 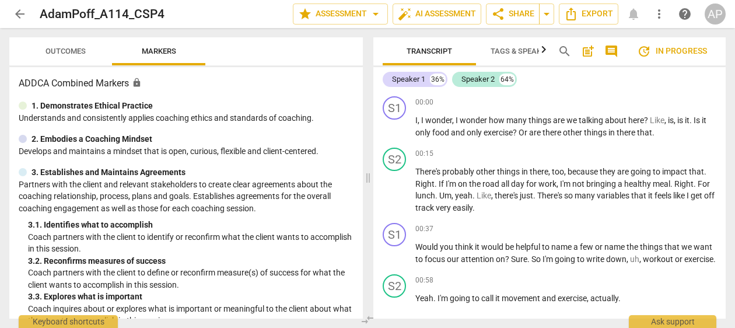 I want to click on span: not, so click(x=579, y=184).